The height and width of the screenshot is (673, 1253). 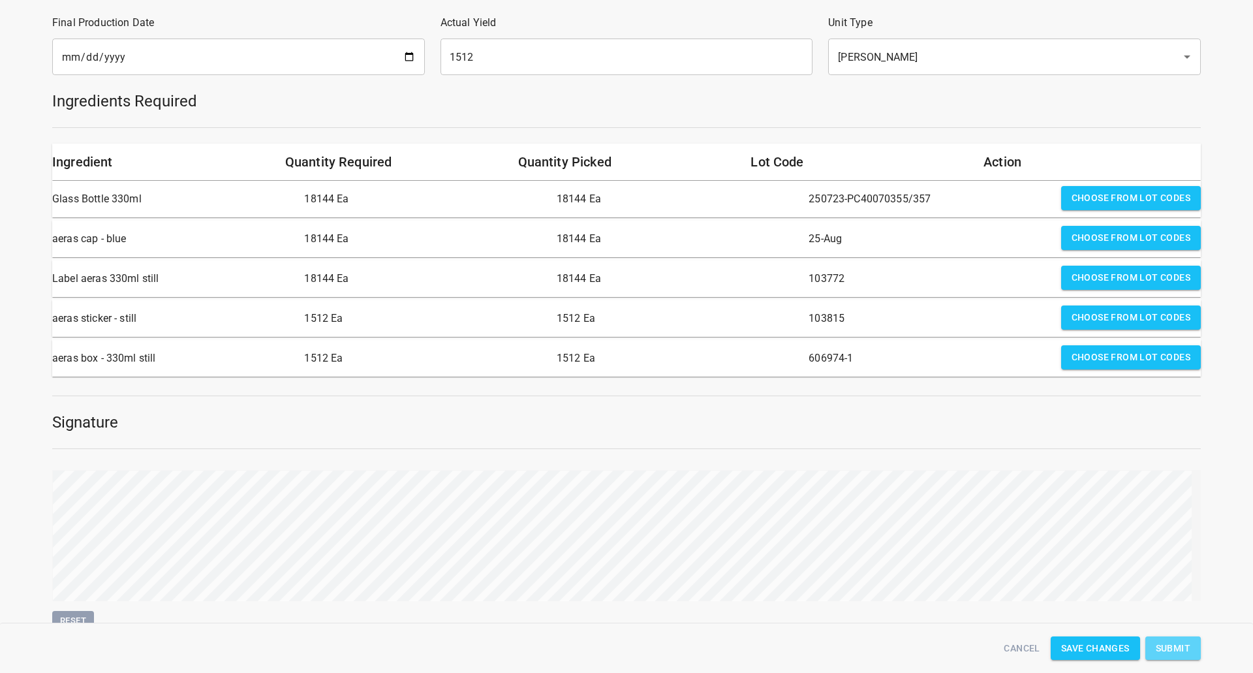 I want to click on p: aeras cap - blue, so click(x=173, y=239).